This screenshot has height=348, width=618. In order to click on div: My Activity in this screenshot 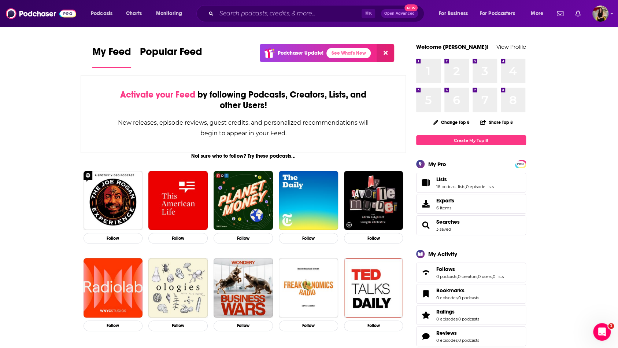, I will do `click(443, 254)`.